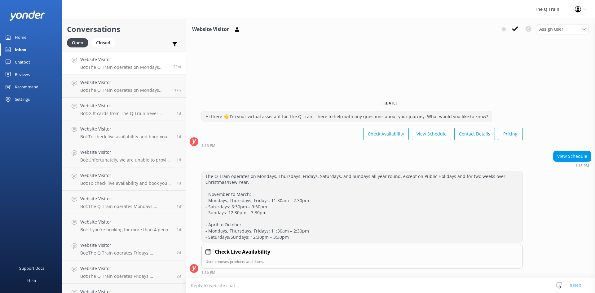 Image resolution: width=595 pixels, height=293 pixels. I want to click on div: Hi there 👋 I’m your virtual assistant for The Q Train - here to help with any questions about you..., so click(347, 117).